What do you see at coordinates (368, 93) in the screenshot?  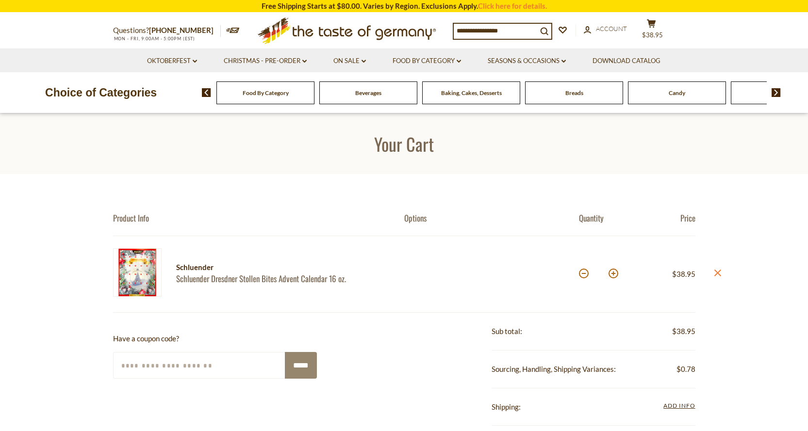 I see `span: Beverages` at bounding box center [368, 93].